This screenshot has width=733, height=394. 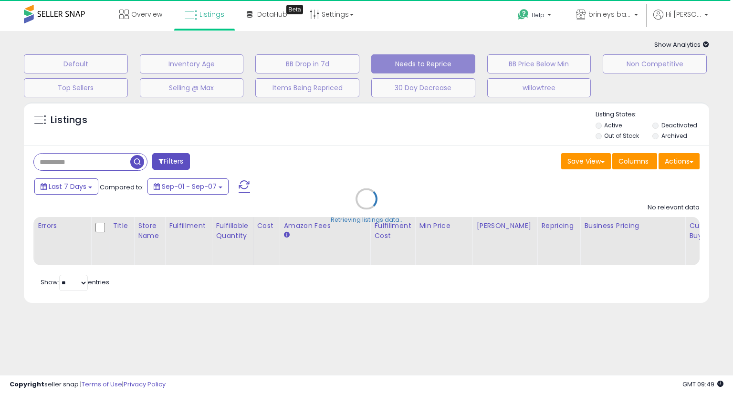 I want to click on span: Listings, so click(x=212, y=14).